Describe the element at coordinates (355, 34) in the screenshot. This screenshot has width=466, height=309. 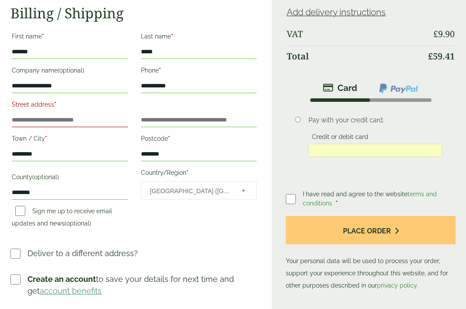
I see `th: VAT` at that location.